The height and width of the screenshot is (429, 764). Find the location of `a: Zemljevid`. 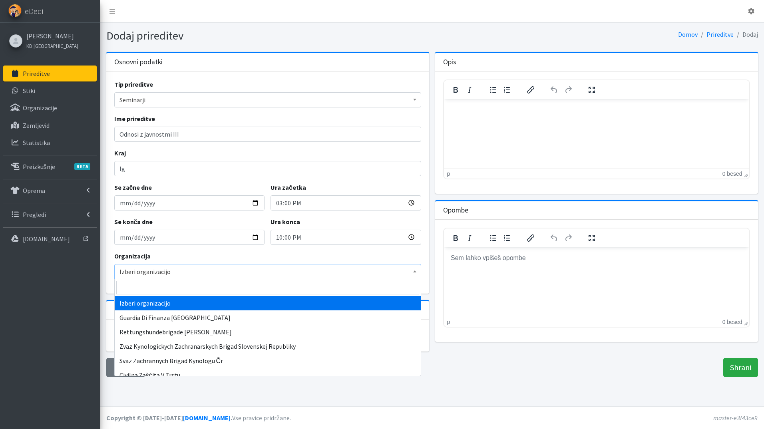

a: Zemljevid is located at coordinates (50, 125).